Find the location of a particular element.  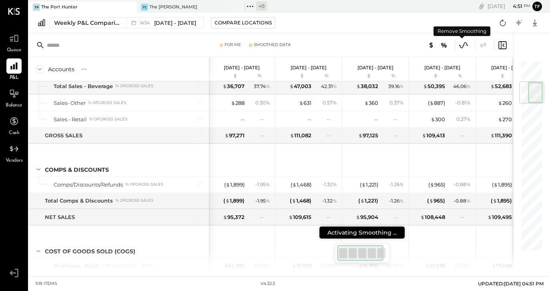

button: tf is located at coordinates (538, 6).